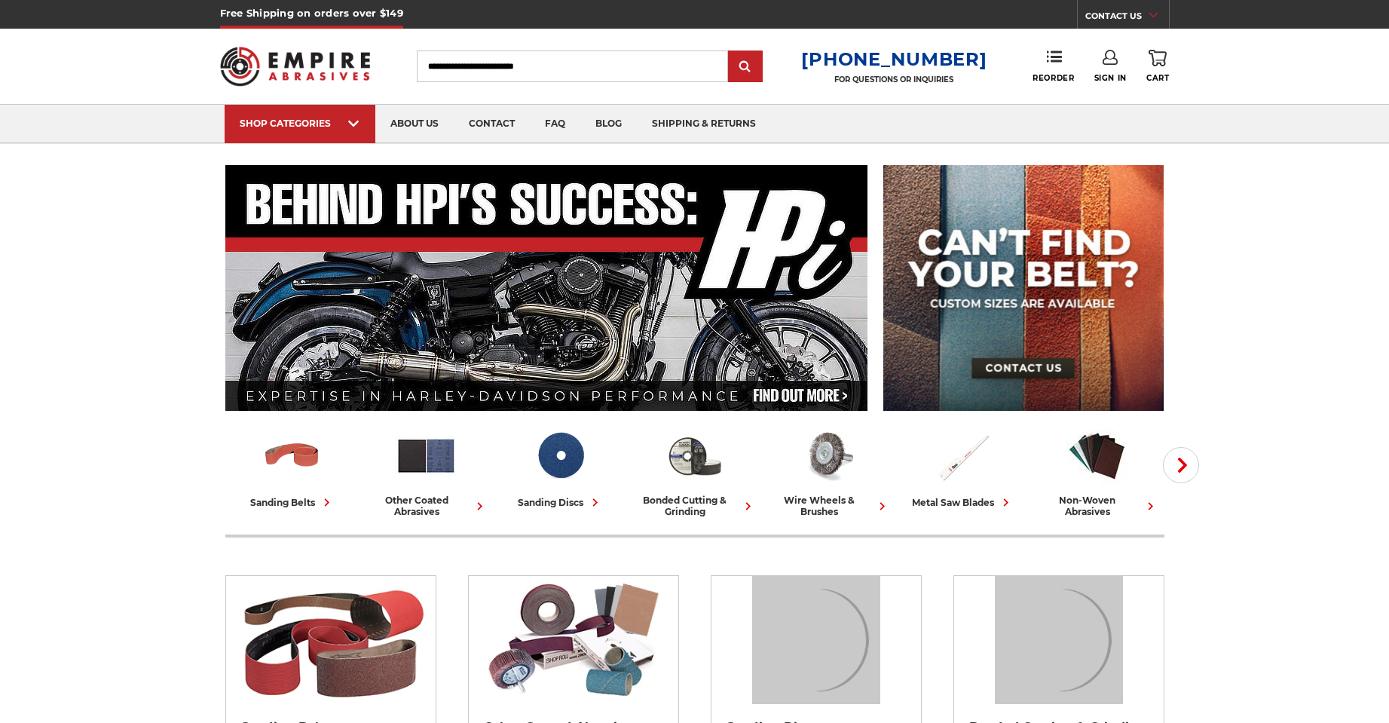 The width and height of the screenshot is (1389, 723). What do you see at coordinates (1097, 470) in the screenshot?
I see `a: non-woven abrasives` at bounding box center [1097, 470].